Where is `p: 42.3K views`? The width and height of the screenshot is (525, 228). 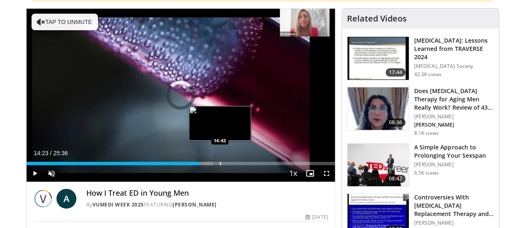
p: 42.3K views is located at coordinates (428, 75).